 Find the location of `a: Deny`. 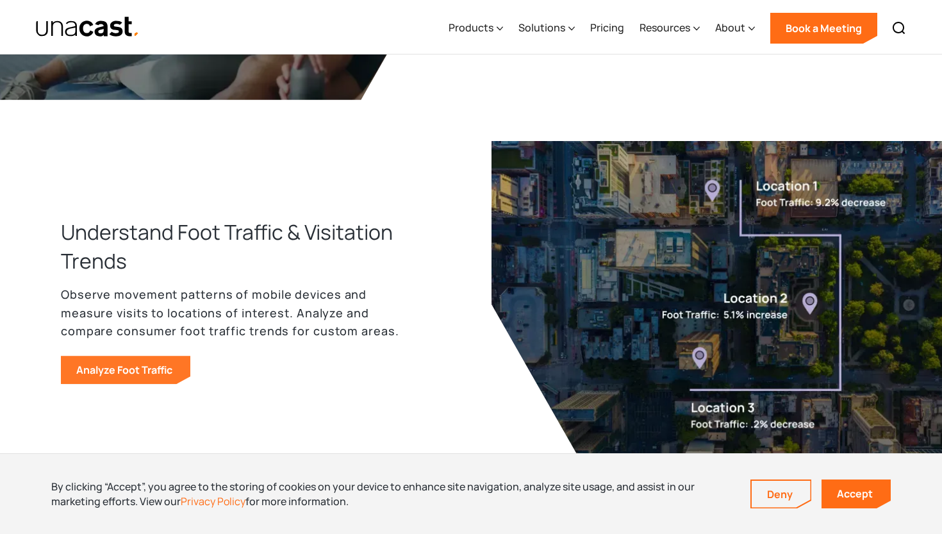

a: Deny is located at coordinates (781, 494).